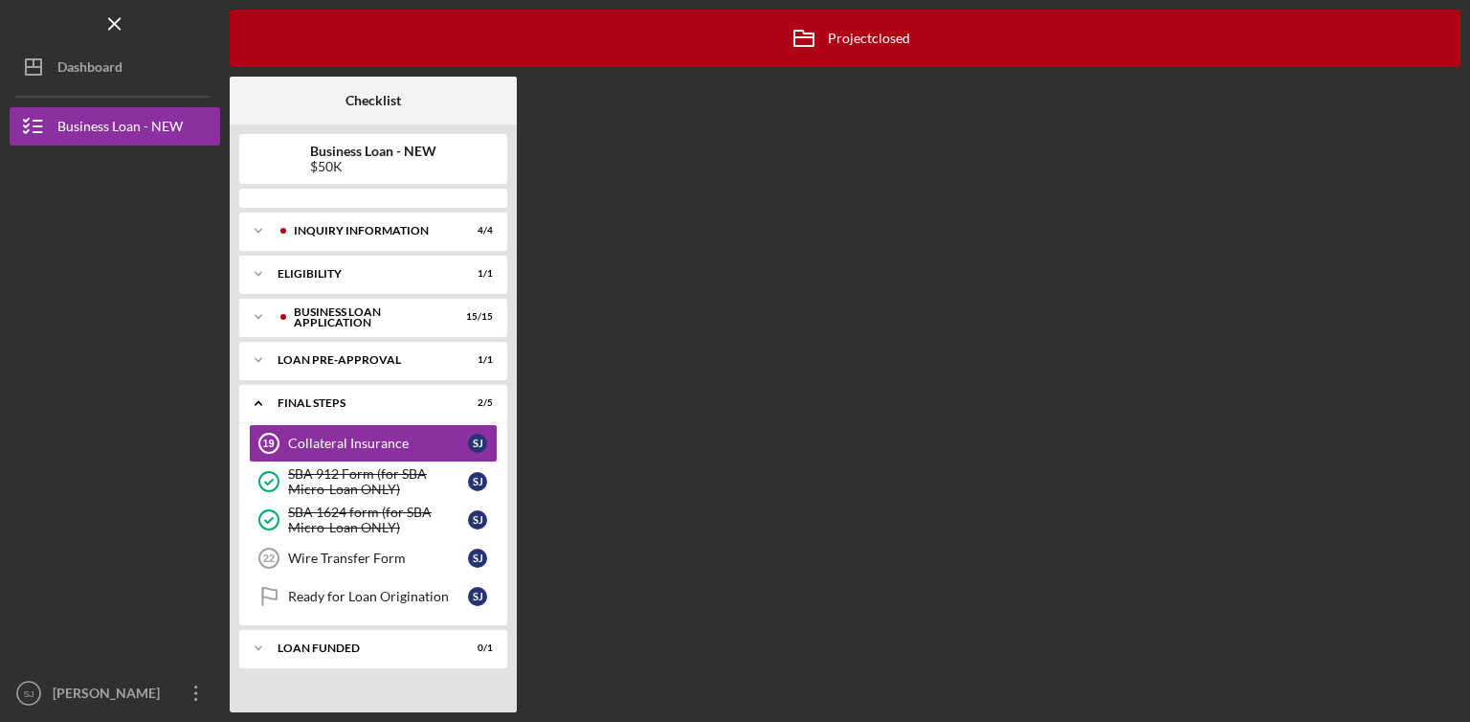 This screenshot has width=1470, height=722. Describe the element at coordinates (361, 403) in the screenshot. I see `div: FINAL STEPS` at that location.